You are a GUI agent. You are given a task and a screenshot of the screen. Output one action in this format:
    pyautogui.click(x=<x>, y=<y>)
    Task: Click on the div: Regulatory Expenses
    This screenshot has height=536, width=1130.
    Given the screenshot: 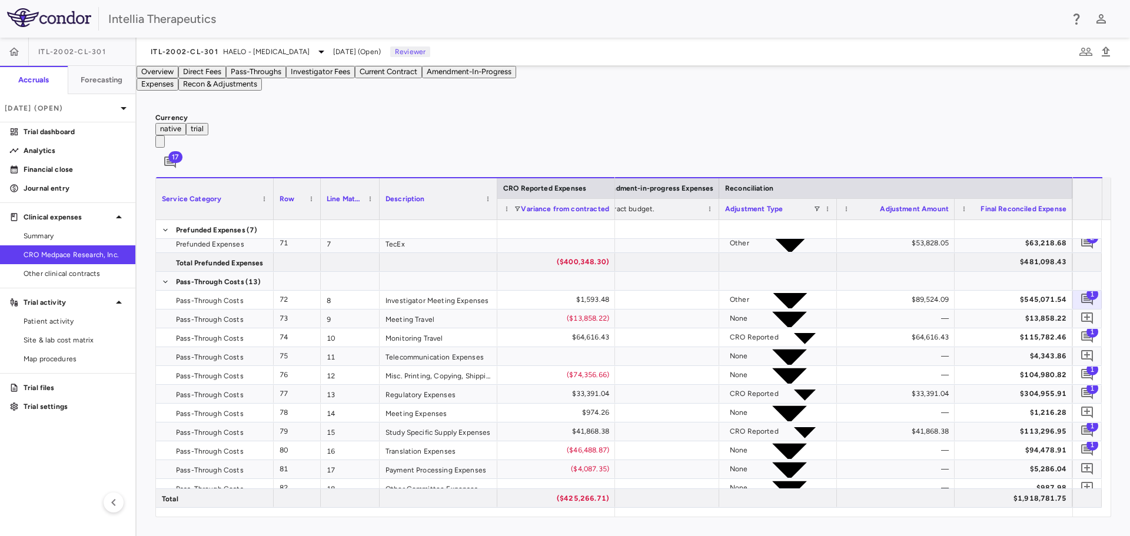 What is the action you would take?
    pyautogui.click(x=439, y=394)
    